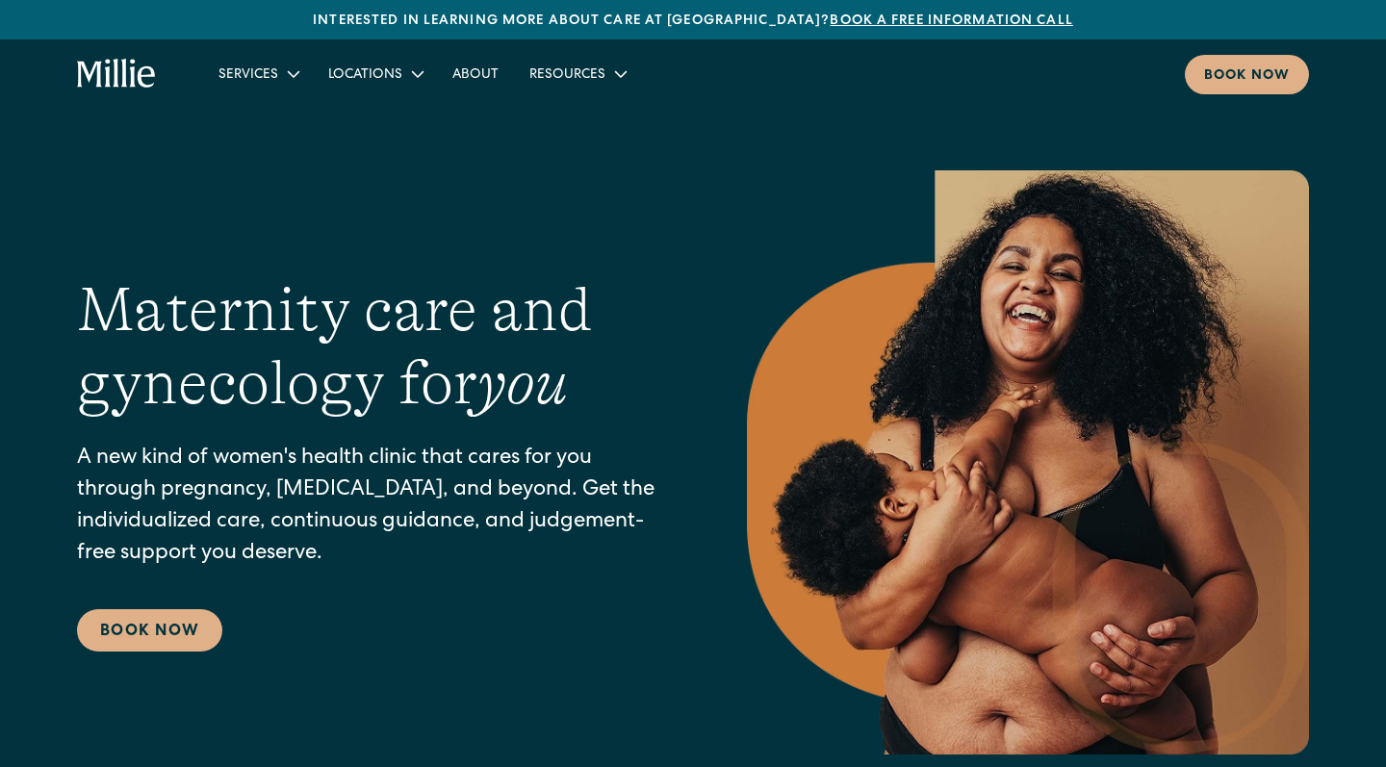 This screenshot has width=1386, height=767. I want to click on h1: Maternity care and gynecology for, so click(373, 347).